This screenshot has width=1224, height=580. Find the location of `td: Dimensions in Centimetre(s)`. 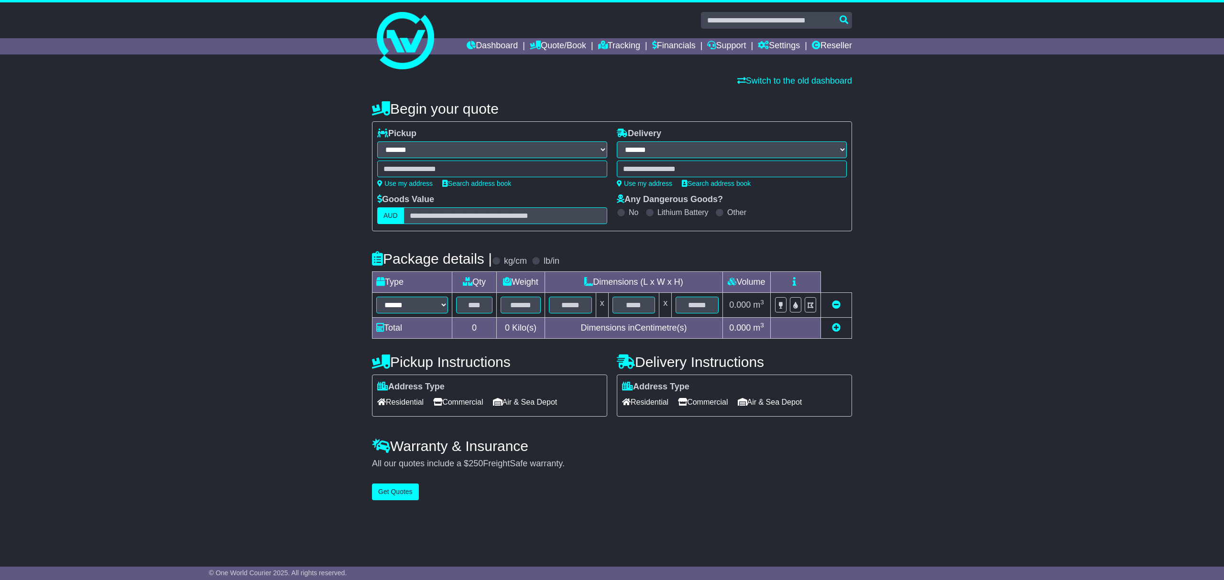

td: Dimensions in Centimetre(s) is located at coordinates (633, 328).